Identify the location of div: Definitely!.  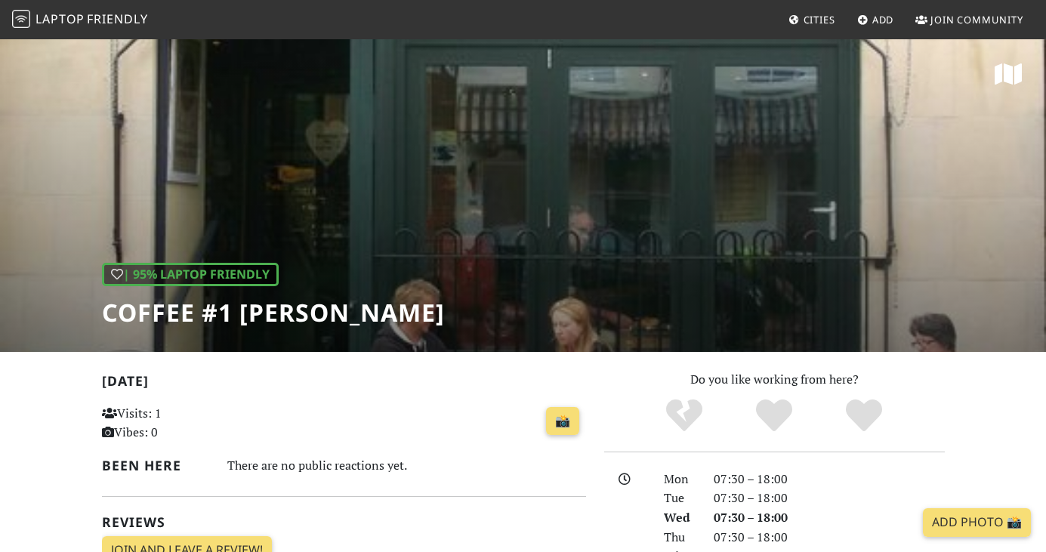
(864, 416).